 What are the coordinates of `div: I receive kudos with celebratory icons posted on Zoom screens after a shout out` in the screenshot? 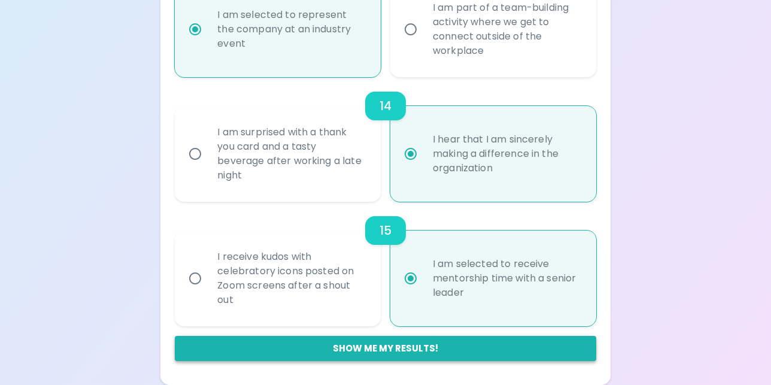 It's located at (291, 278).